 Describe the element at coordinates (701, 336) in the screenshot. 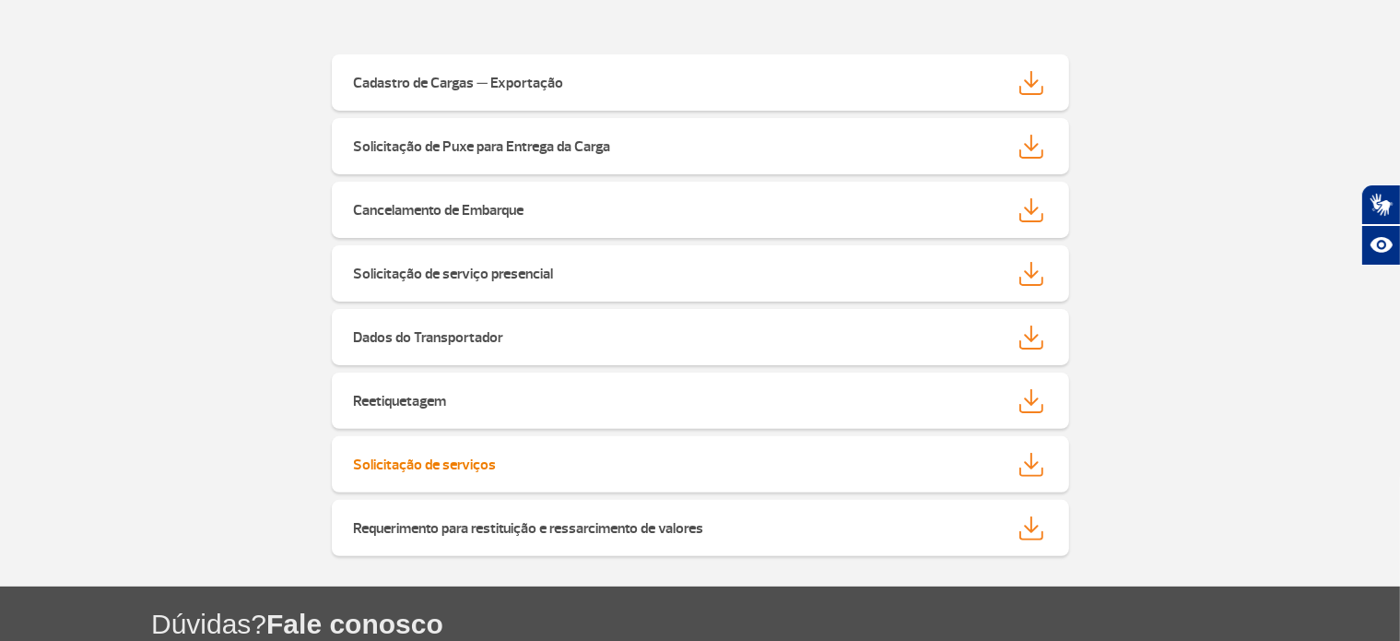

I see `a: Dados do Transportador` at that location.